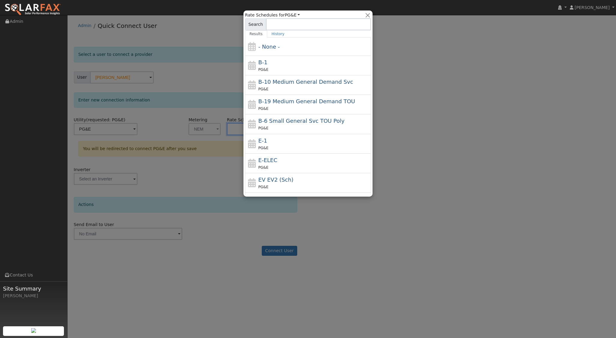  Describe the element at coordinates (256, 34) in the screenshot. I see `a: Results` at that location.